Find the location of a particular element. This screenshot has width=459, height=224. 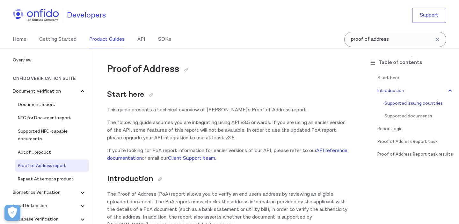

span: Biometrics Verification is located at coordinates (46, 193).